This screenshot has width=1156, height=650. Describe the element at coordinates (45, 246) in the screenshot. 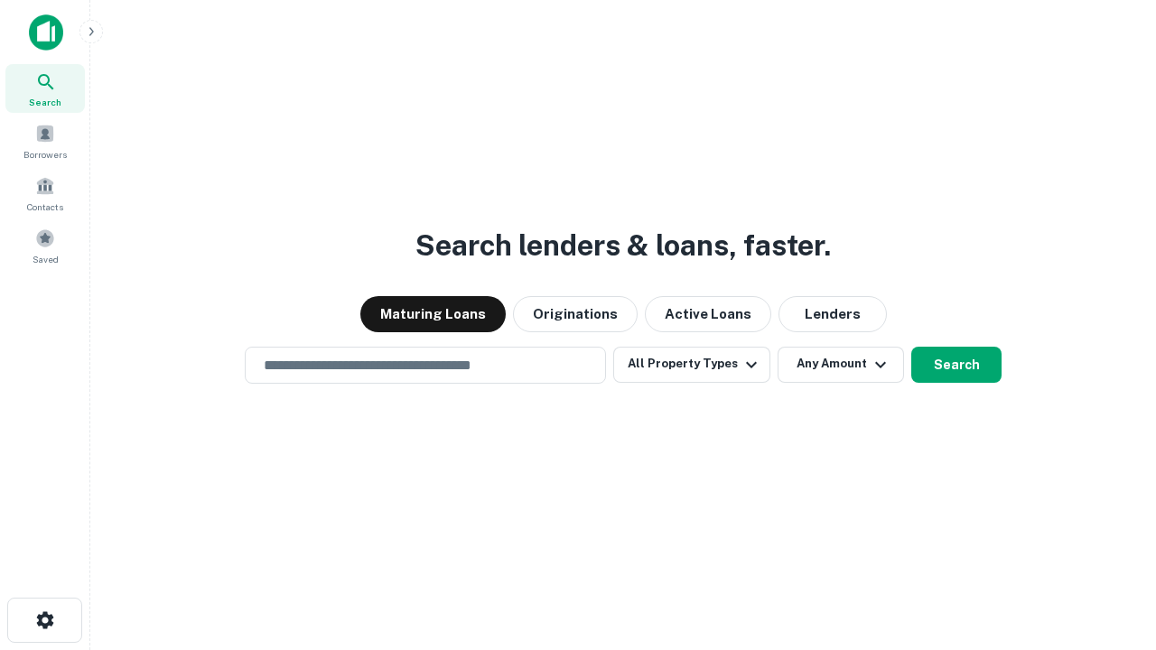

I see `a: Saved` at that location.